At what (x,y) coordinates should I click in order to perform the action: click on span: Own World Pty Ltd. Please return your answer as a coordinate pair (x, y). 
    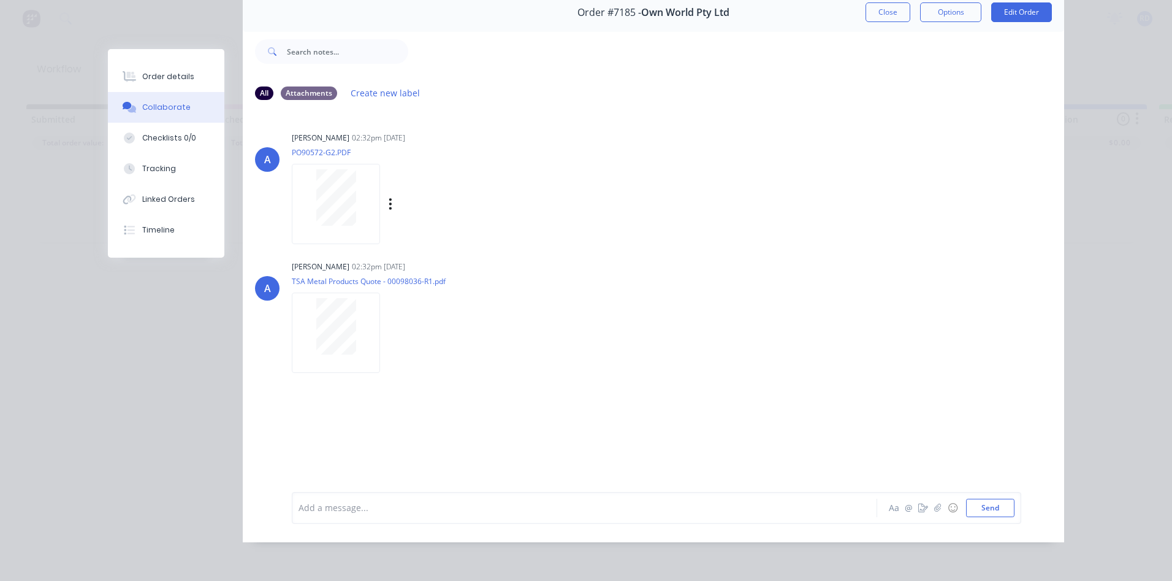
    Looking at the image, I should click on (686, 12).